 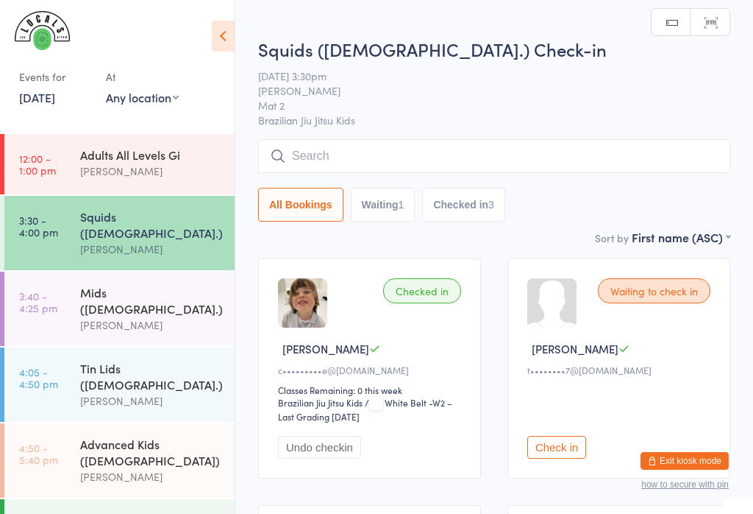 What do you see at coordinates (685, 484) in the screenshot?
I see `button: how to secure with pin` at bounding box center [685, 484].